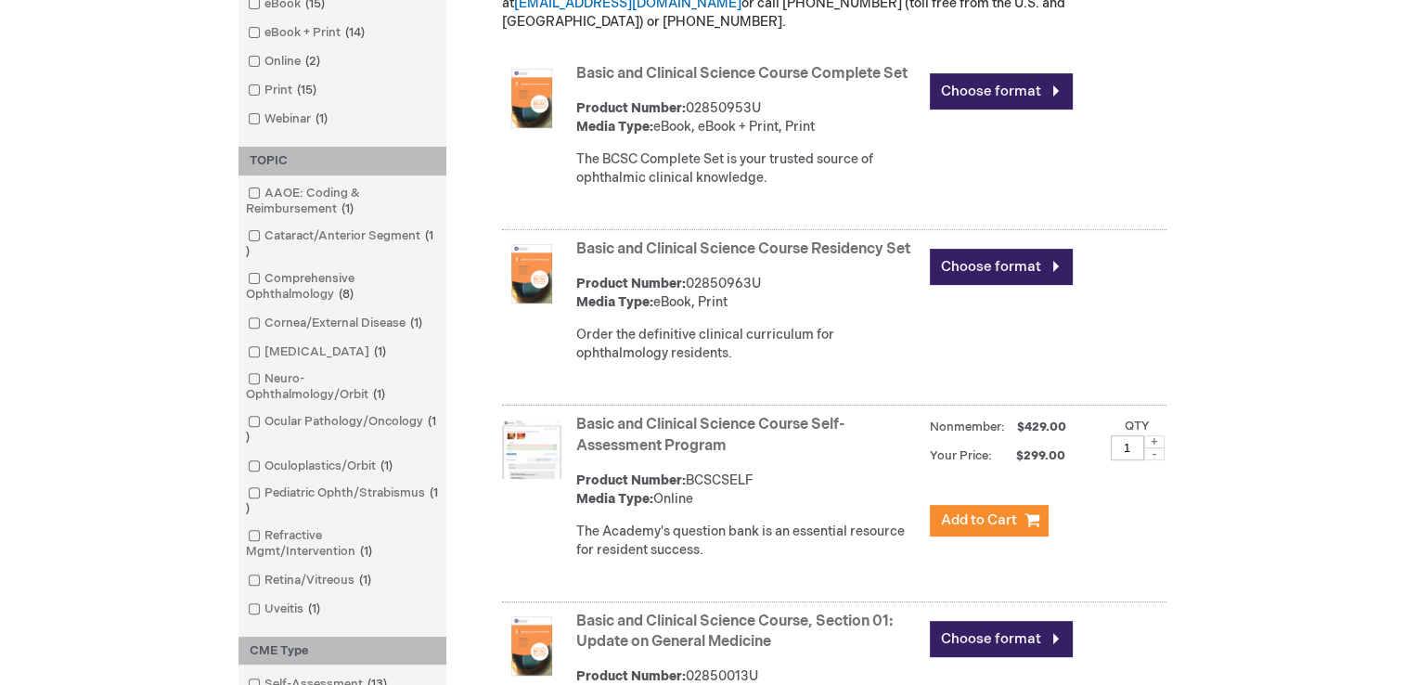  I want to click on a: Basic and Clinical Science Course Residency Set, so click(743, 249).